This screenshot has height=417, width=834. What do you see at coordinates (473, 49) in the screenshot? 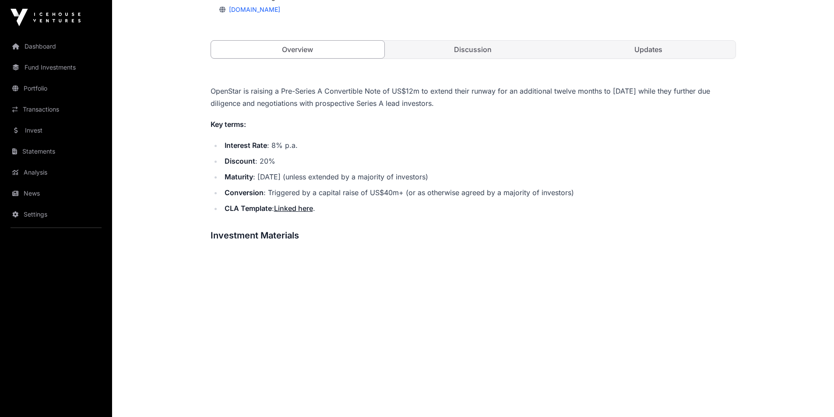
I see `a: Discussion` at bounding box center [473, 49].